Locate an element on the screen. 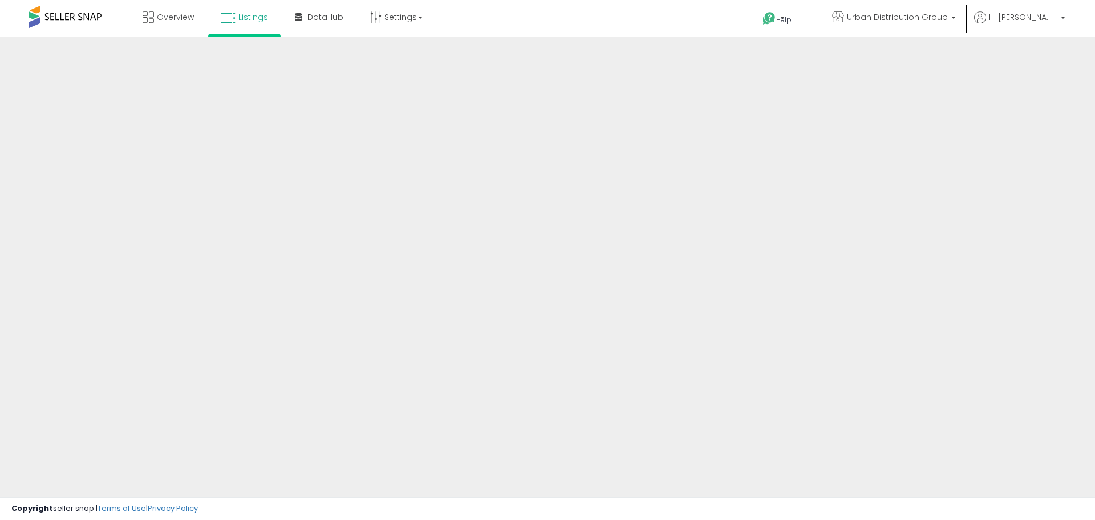  span: Urban Distribution Group is located at coordinates (897, 17).